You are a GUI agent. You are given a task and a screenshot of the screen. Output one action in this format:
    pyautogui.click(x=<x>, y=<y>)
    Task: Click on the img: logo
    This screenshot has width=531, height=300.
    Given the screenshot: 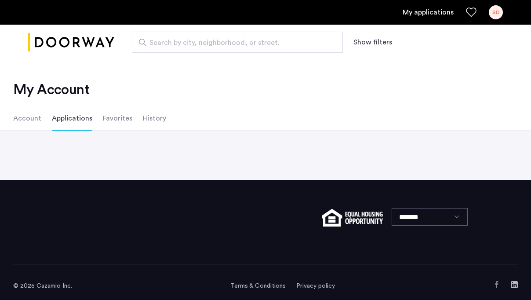 What is the action you would take?
    pyautogui.click(x=71, y=42)
    